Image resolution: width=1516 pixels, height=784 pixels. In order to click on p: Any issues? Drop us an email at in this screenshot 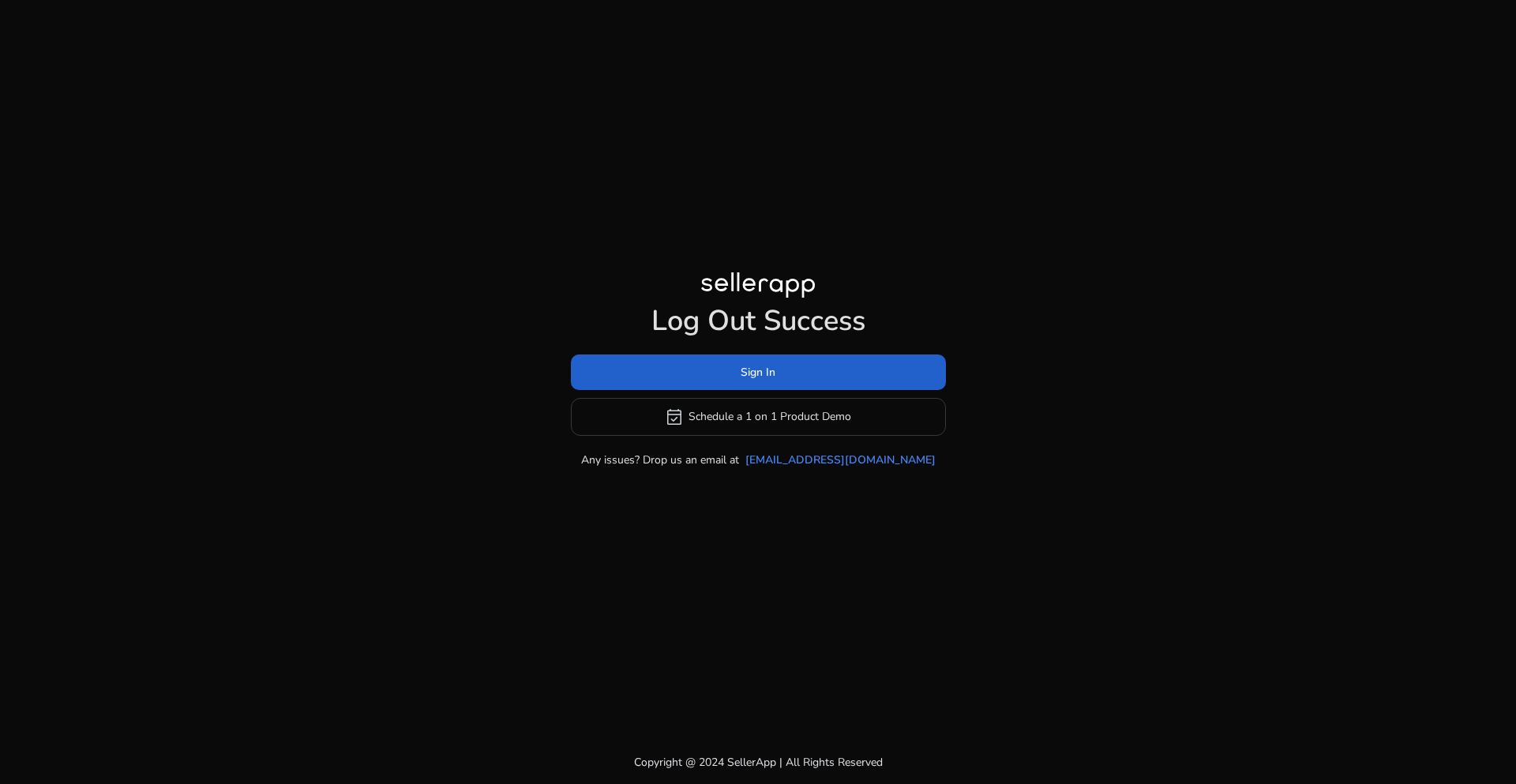, I will do `click(660, 460)`.